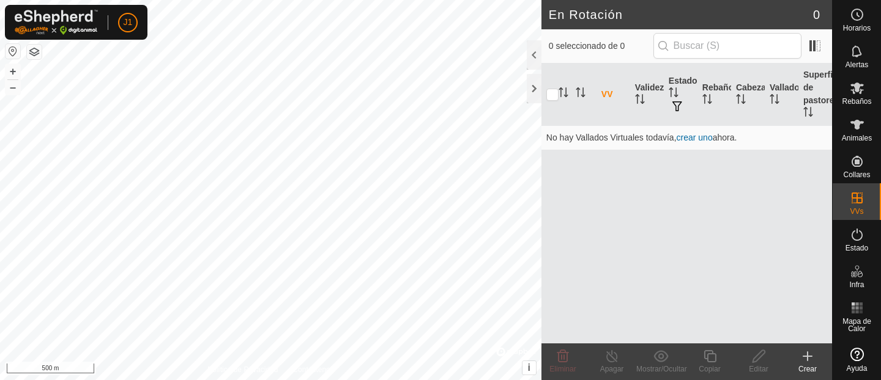 The image size is (881, 380). I want to click on th: Validez, so click(646, 95).